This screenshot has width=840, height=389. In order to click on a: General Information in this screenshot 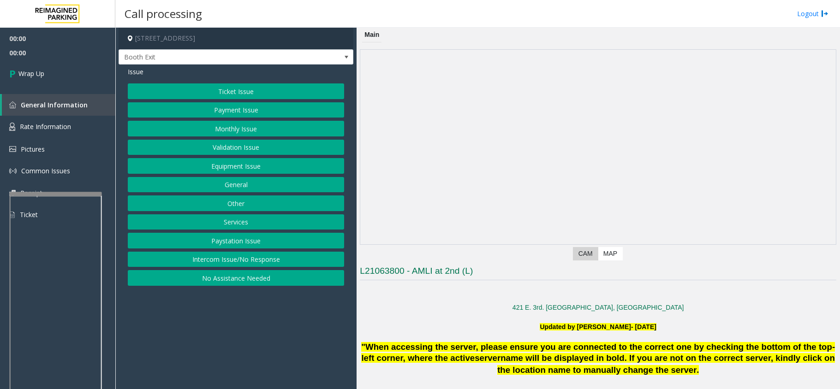, I will do `click(59, 105)`.